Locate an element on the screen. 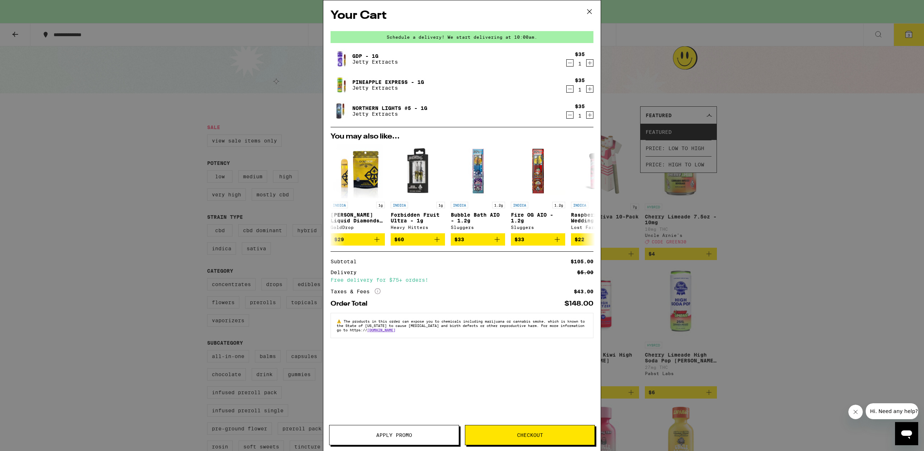  p: Fire OG AIO - 1.2g is located at coordinates (538, 218).